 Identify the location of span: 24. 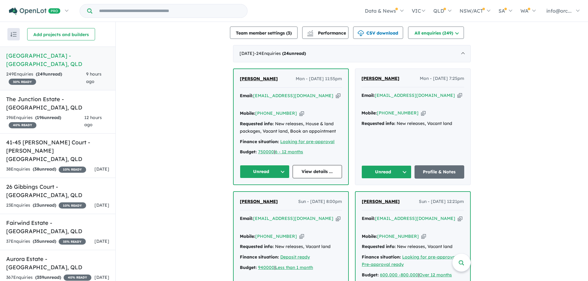
(286, 53).